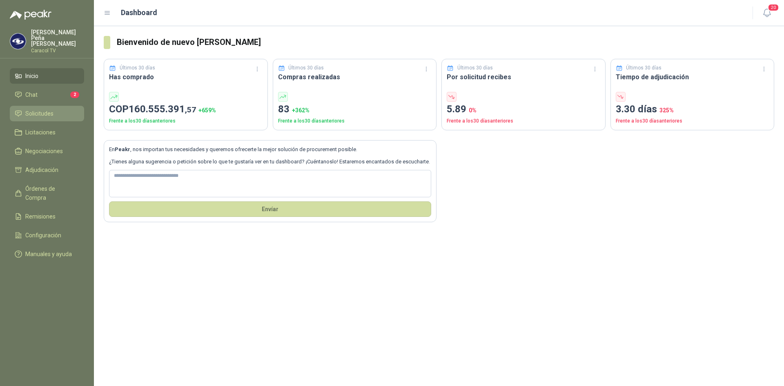  Describe the element at coordinates (47, 216) in the screenshot. I see `a: Remisiones` at that location.